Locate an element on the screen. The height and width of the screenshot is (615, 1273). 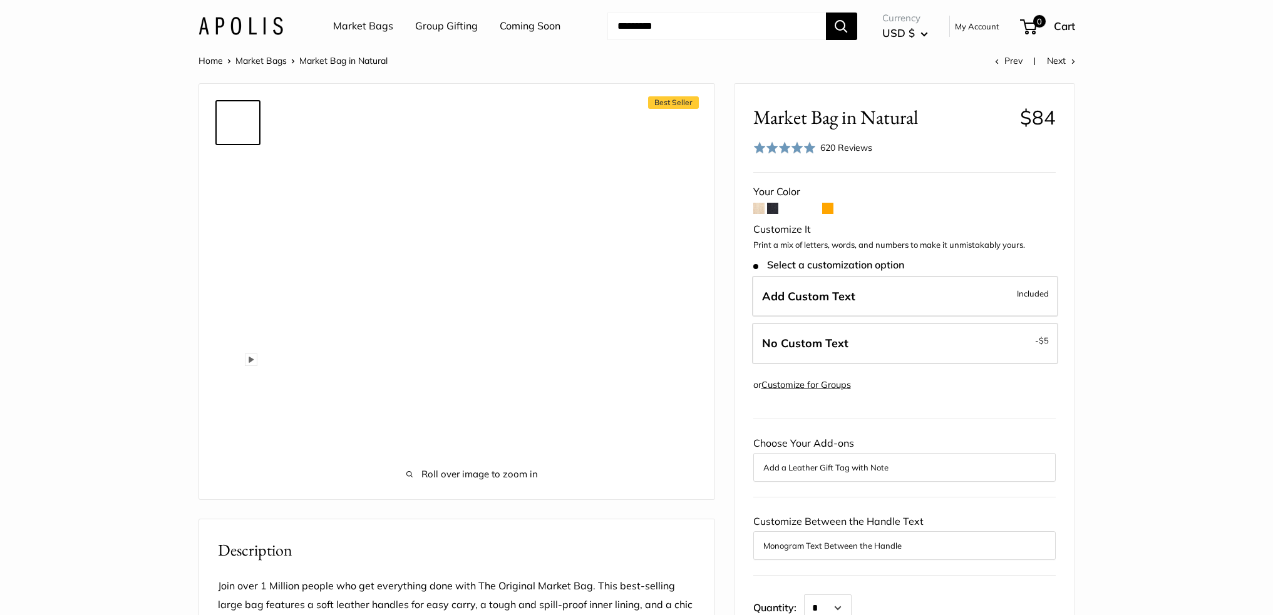
span: USD $ is located at coordinates (898, 33).